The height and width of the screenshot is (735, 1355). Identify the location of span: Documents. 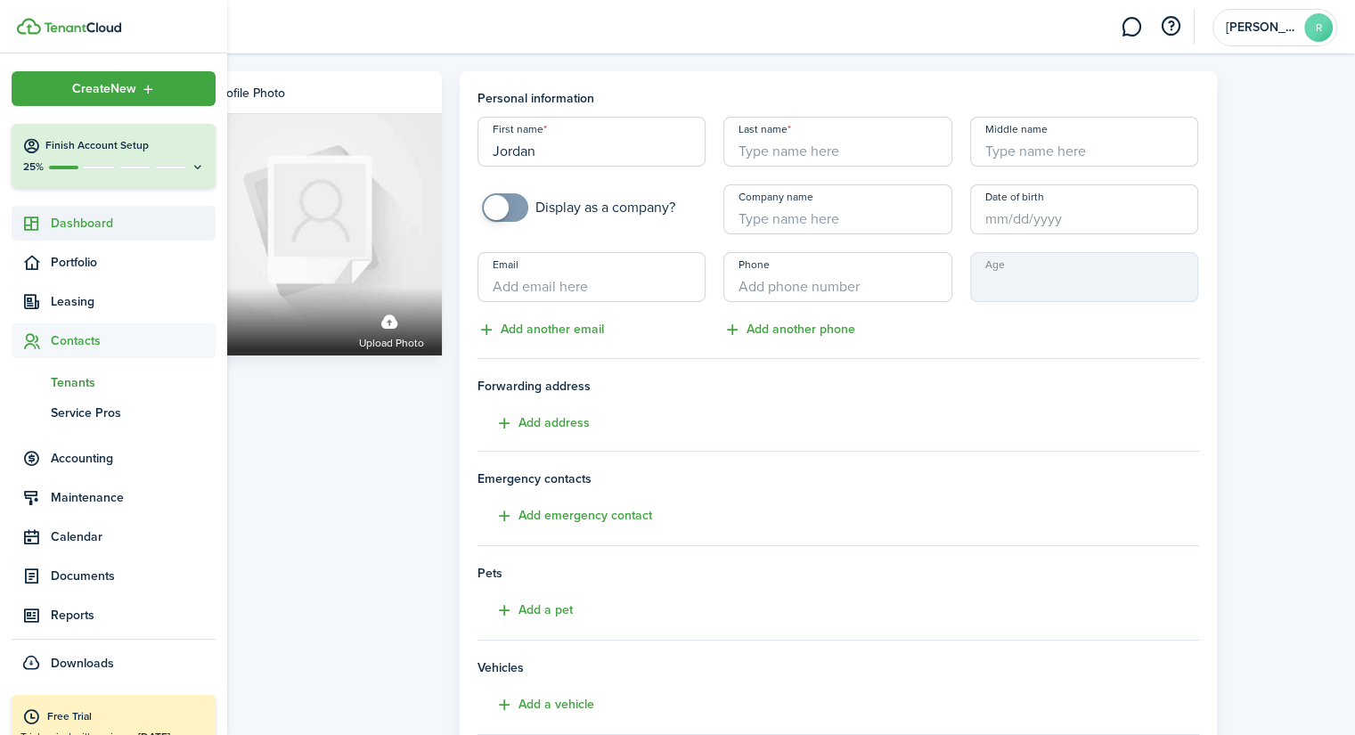
(133, 575).